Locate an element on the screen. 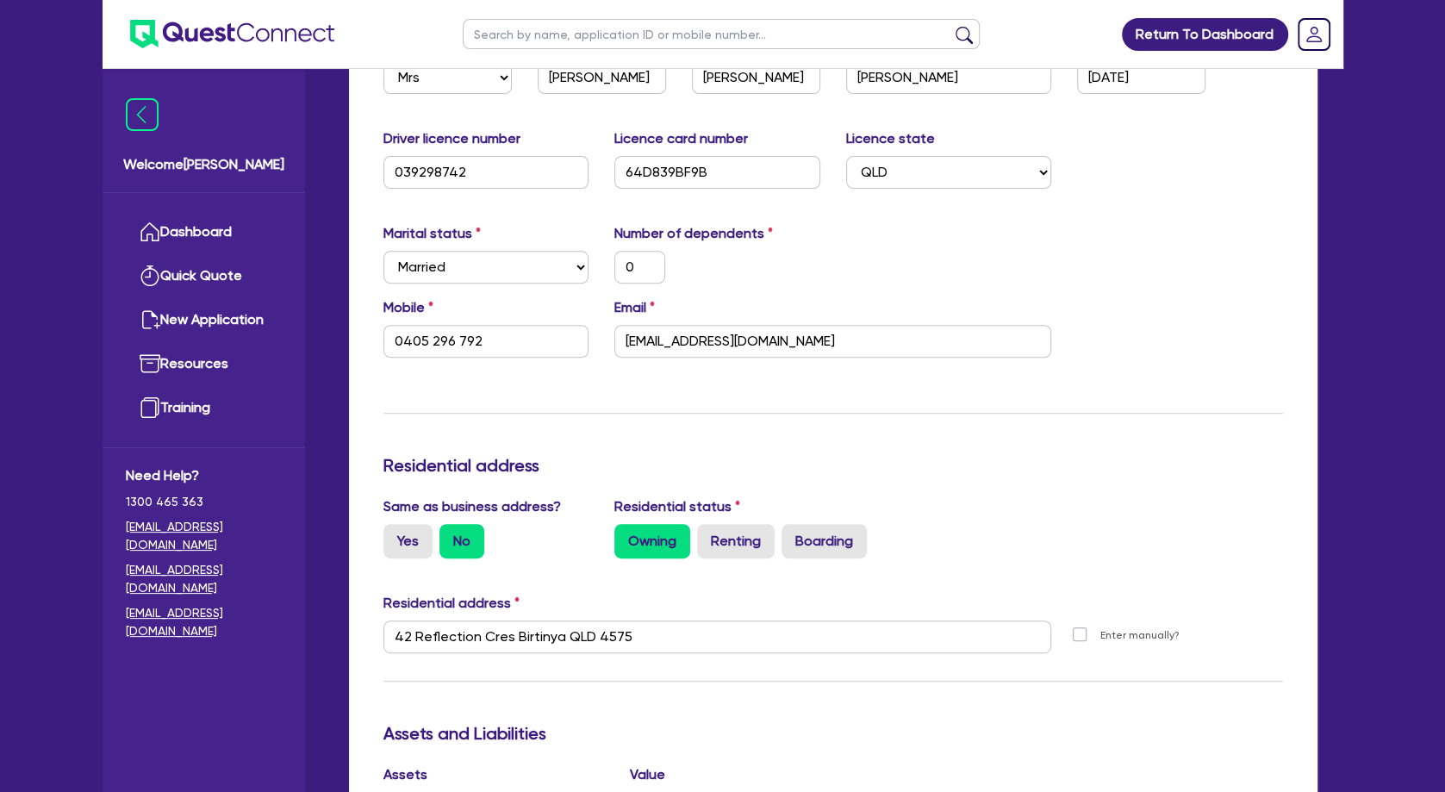 The width and height of the screenshot is (1445, 792). a: New Application is located at coordinates (203, 320).